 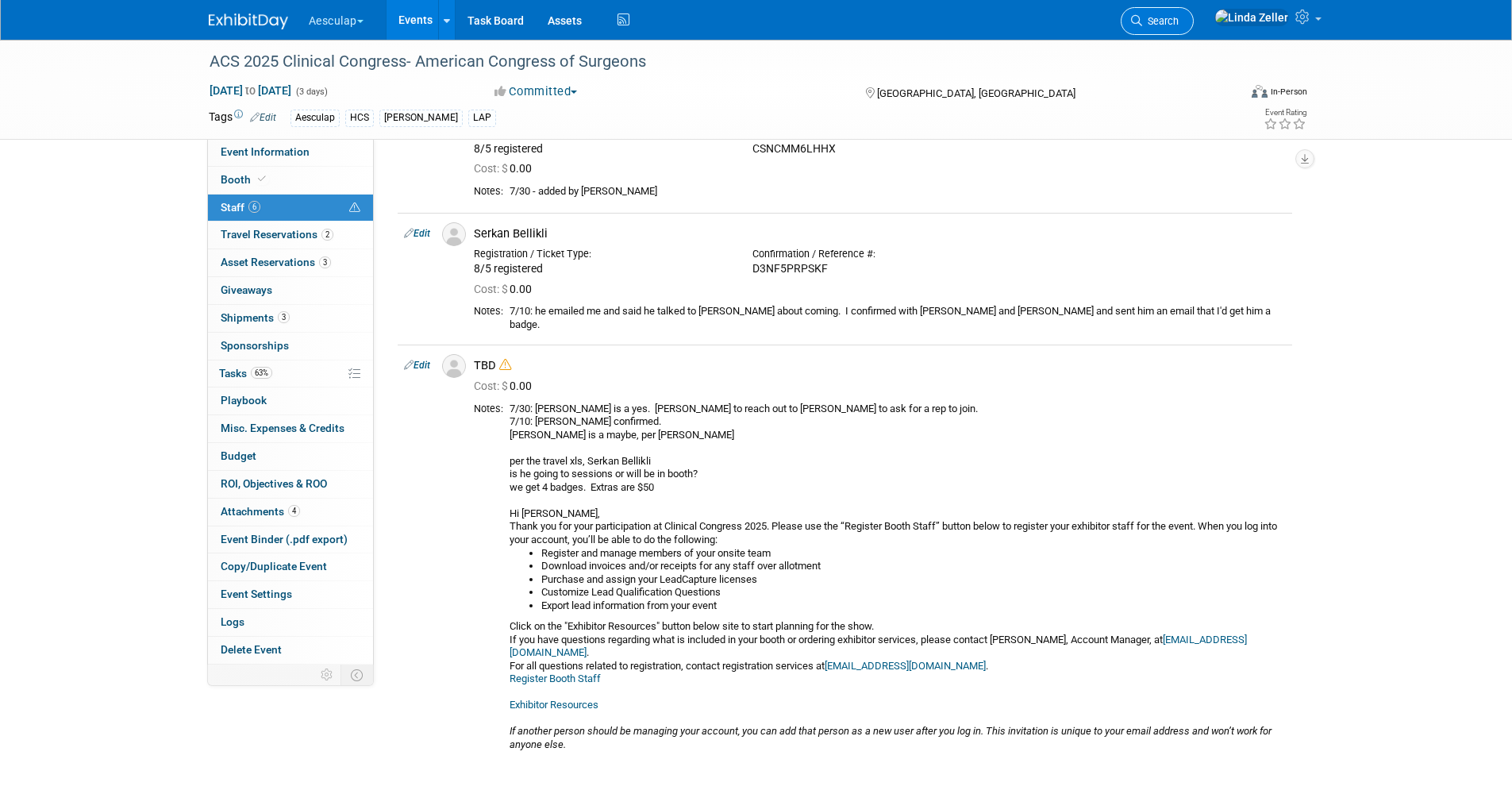 I want to click on i: Booth reservation complete, so click(x=262, y=179).